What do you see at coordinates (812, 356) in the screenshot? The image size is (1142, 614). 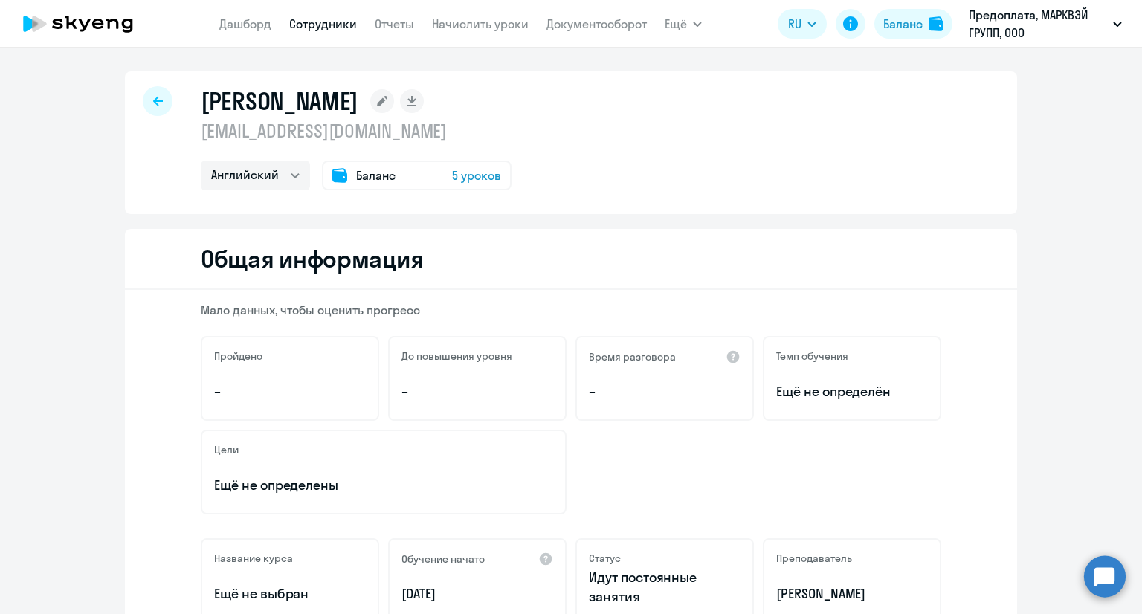 I see `h5: Темп обучения` at bounding box center [812, 356].